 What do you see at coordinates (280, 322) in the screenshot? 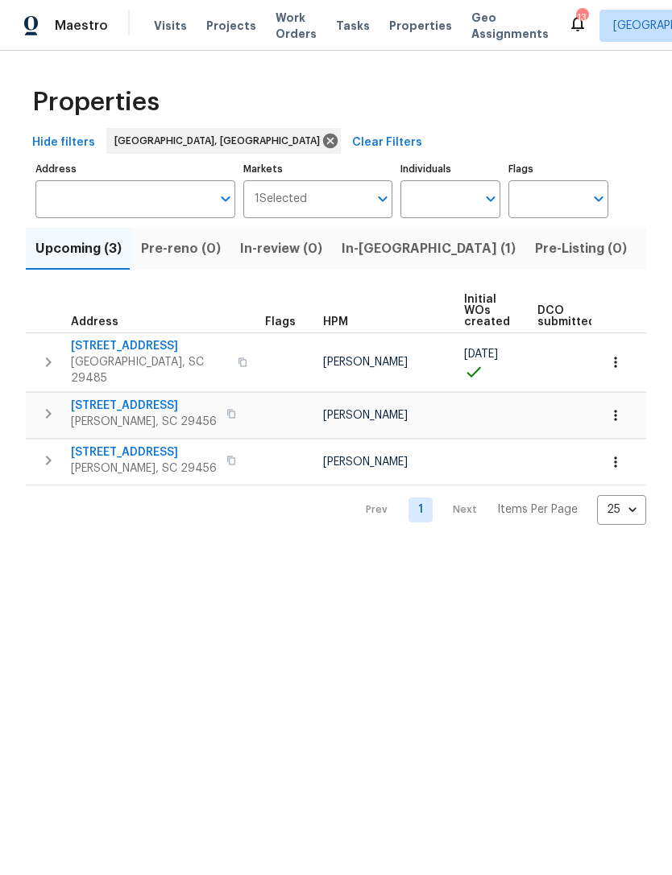
I see `span: Flags` at bounding box center [280, 322].